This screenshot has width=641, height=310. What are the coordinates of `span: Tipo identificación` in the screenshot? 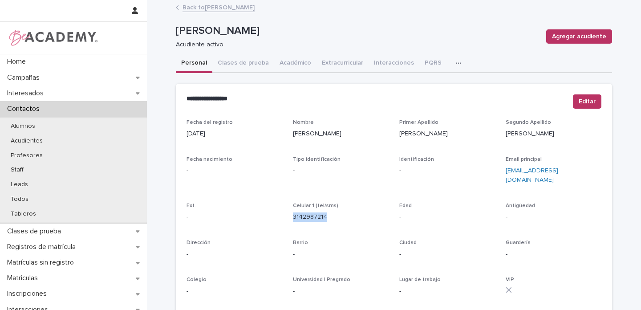 It's located at (316, 159).